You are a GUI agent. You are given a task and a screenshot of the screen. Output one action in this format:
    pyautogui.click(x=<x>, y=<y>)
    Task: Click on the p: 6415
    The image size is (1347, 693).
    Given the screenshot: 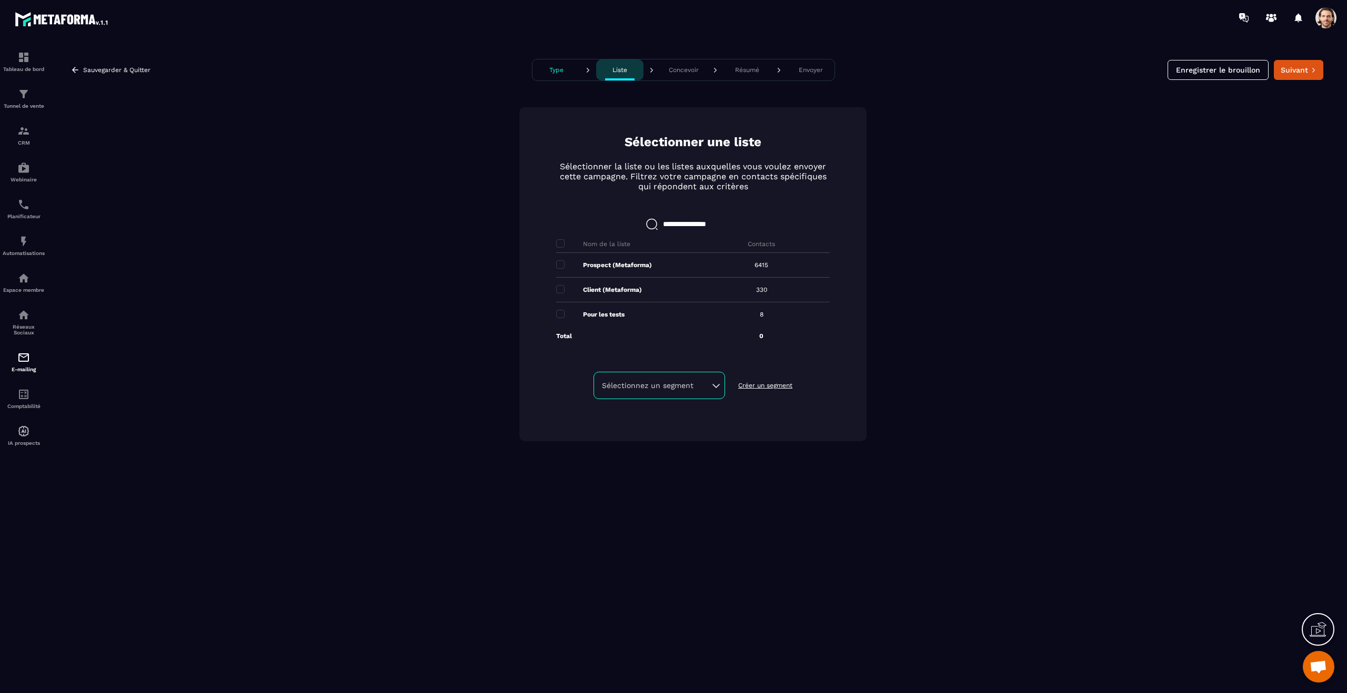 What is the action you would take?
    pyautogui.click(x=761, y=265)
    